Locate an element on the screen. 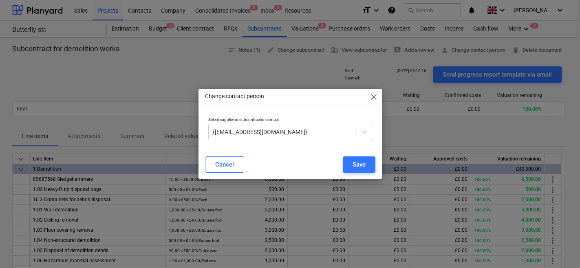 The width and height of the screenshot is (580, 268). button: Save is located at coordinates (359, 165).